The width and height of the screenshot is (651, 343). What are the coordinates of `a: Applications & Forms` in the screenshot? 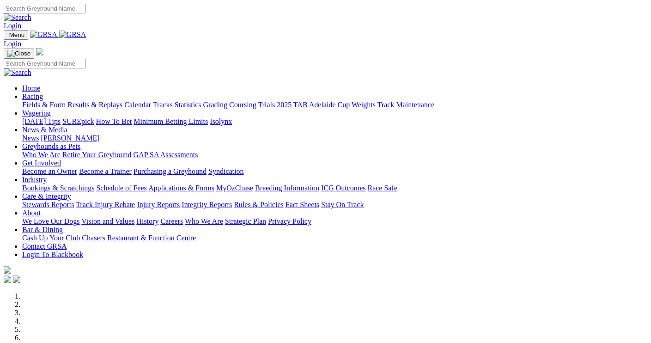 It's located at (181, 188).